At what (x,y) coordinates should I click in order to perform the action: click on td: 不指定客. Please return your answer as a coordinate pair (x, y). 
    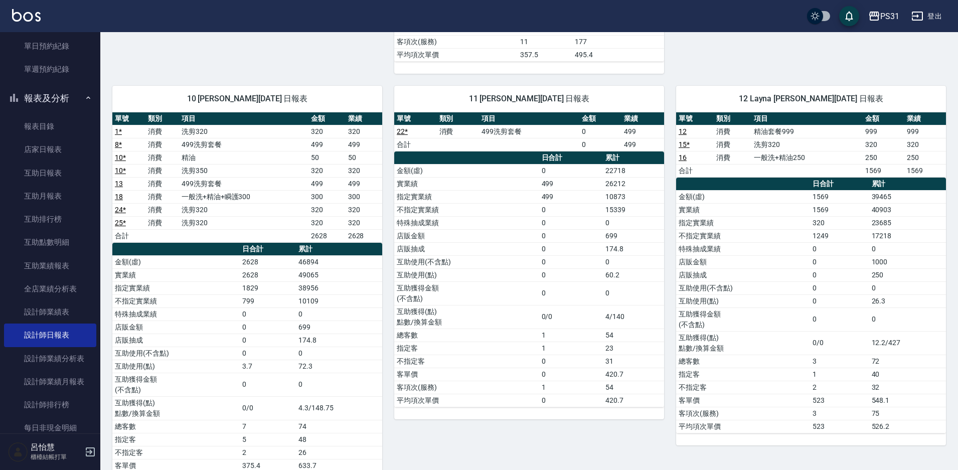
    Looking at the image, I should click on (176, 452).